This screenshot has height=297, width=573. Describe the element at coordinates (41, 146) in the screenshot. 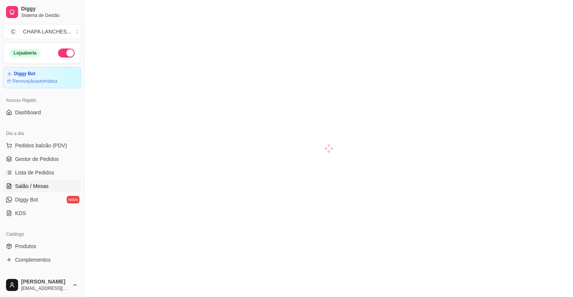

I see `span: Pedidos balcão (PDV)` at that location.